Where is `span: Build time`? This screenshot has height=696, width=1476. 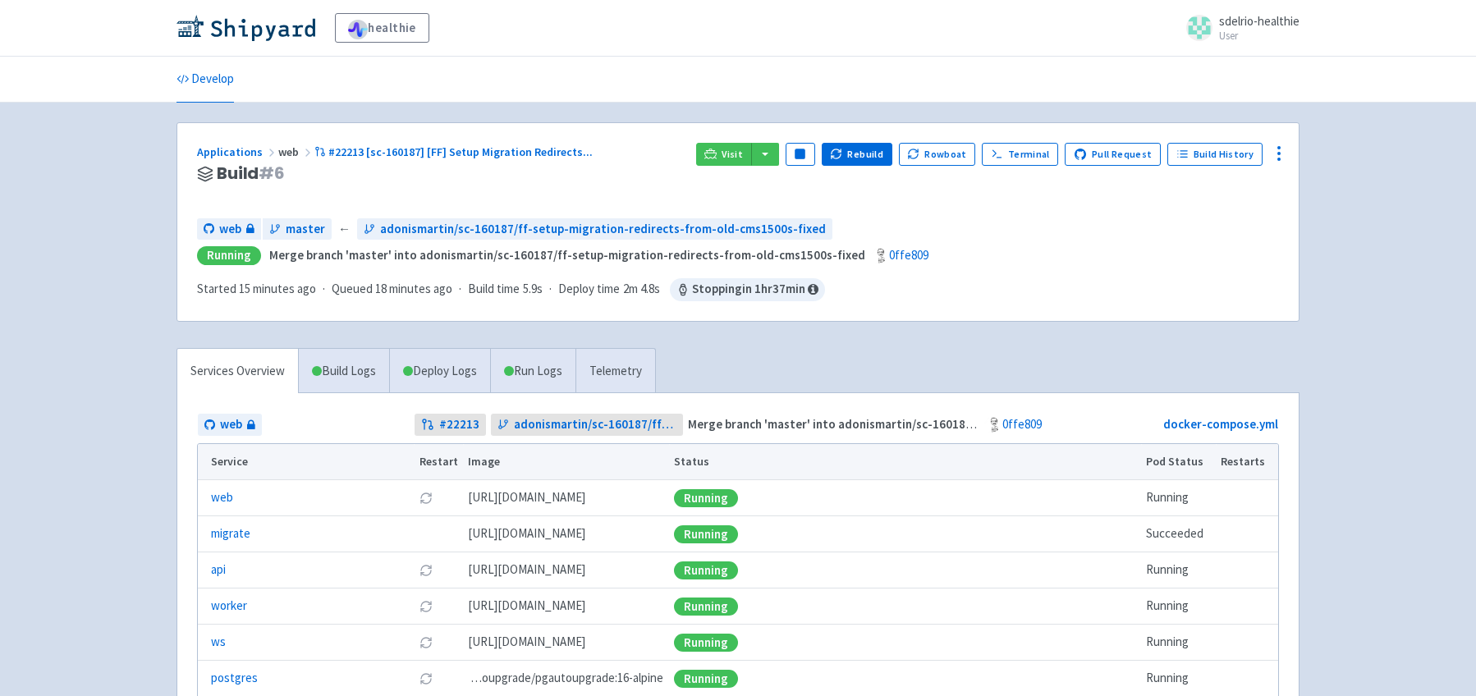 span: Build time is located at coordinates (493, 289).